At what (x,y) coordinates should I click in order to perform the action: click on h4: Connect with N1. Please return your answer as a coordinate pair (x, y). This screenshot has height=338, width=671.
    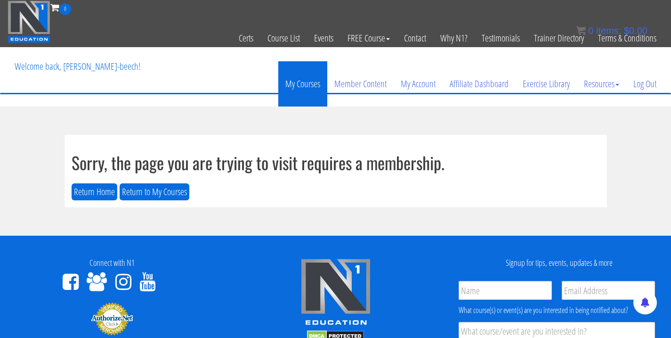
    Looking at the image, I should click on (112, 263).